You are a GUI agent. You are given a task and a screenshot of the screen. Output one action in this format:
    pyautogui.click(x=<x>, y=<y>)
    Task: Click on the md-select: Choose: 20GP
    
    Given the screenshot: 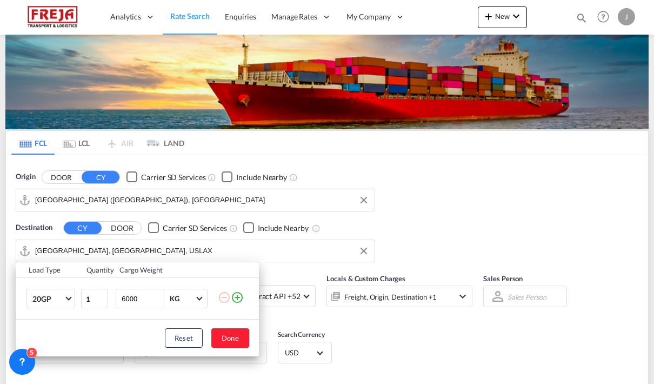 What is the action you would take?
    pyautogui.click(x=51, y=298)
    